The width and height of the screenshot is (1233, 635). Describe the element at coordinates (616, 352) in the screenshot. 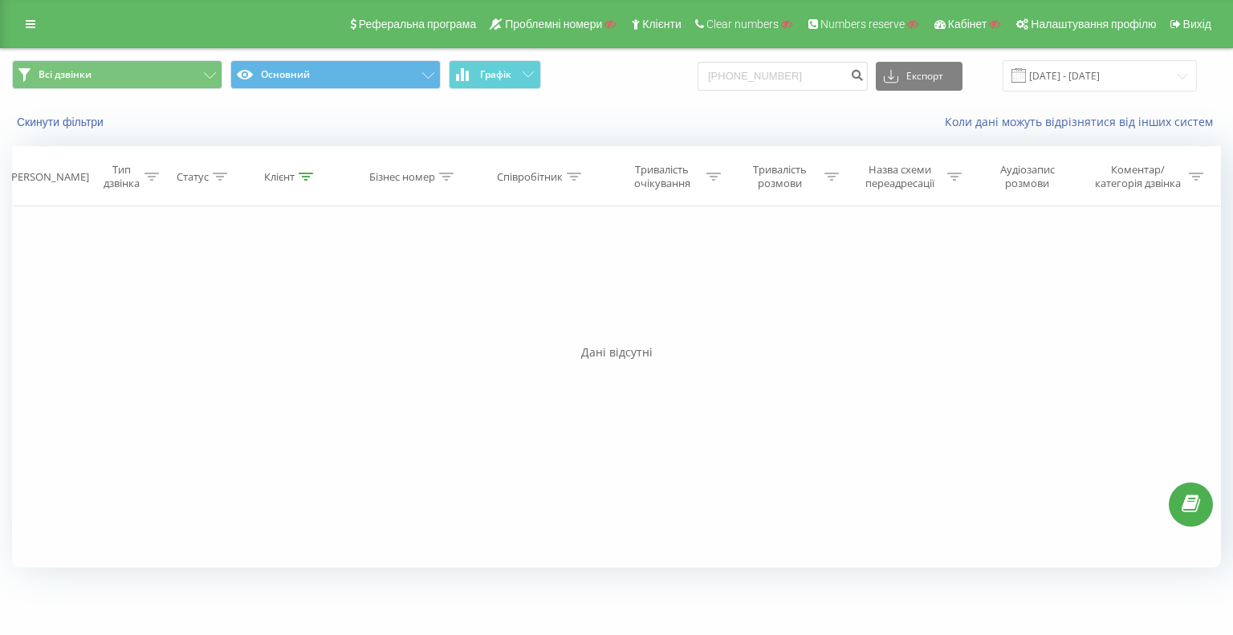

I see `div: Дані відсутні` at that location.